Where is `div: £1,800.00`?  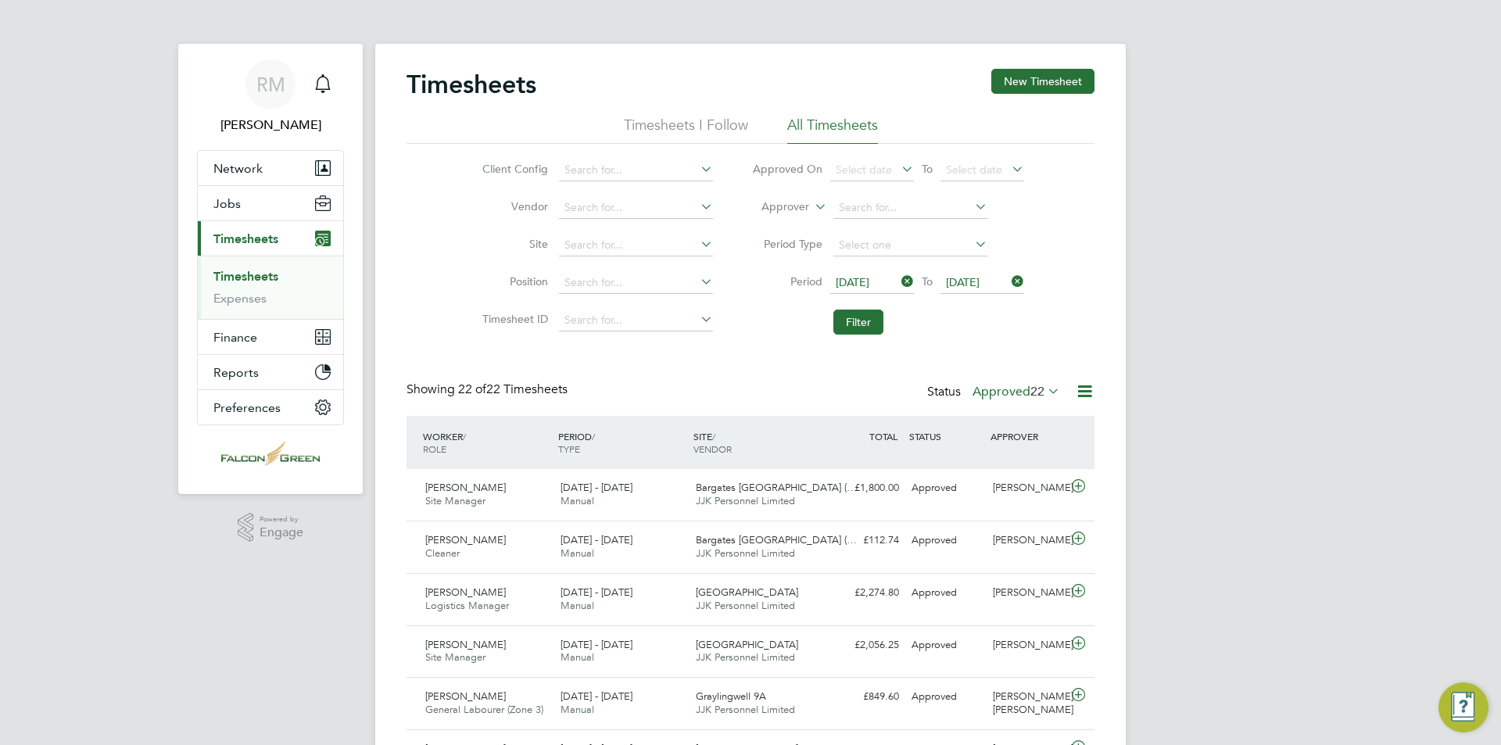 div: £1,800.00 is located at coordinates (865, 488).